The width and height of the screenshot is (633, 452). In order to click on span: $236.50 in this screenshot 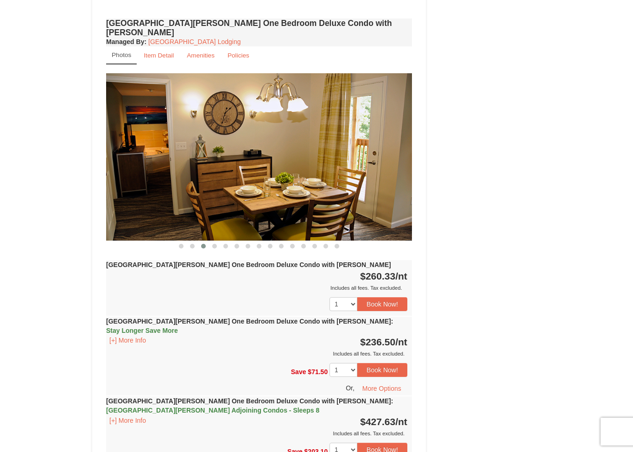, I will do `click(378, 342)`.